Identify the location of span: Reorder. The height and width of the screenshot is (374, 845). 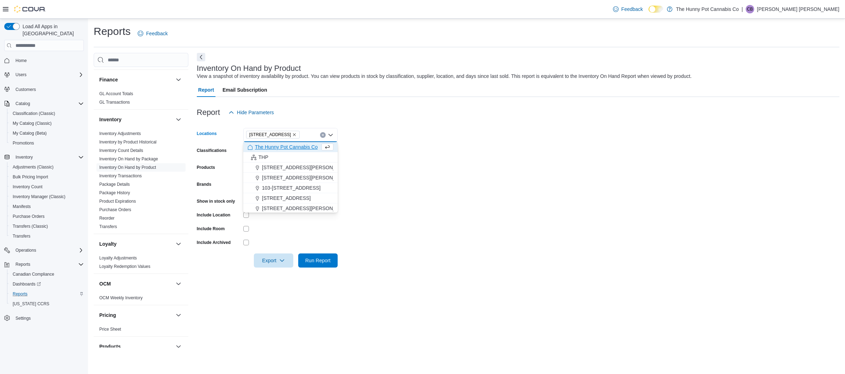
(107, 218).